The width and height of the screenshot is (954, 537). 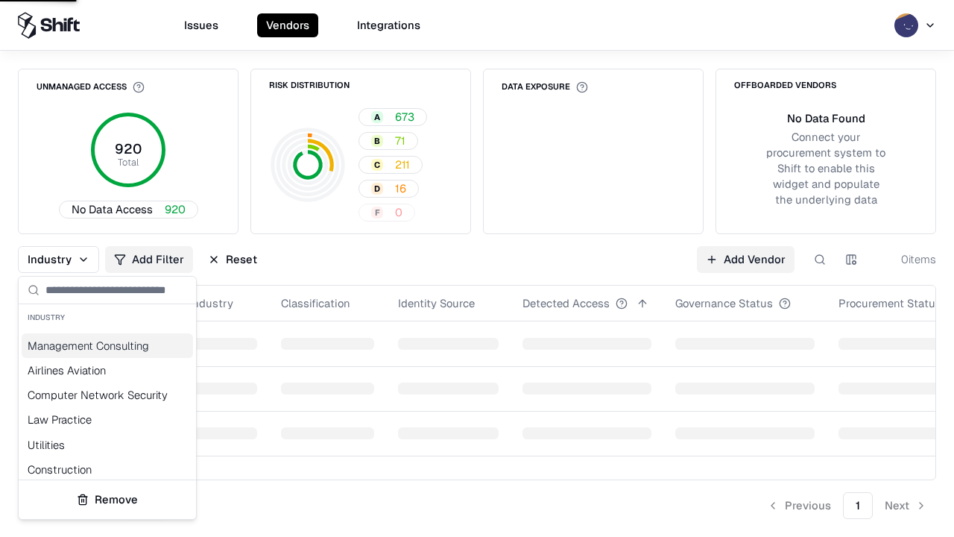 What do you see at coordinates (107, 394) in the screenshot?
I see `div: Computer Network Security` at bounding box center [107, 394].